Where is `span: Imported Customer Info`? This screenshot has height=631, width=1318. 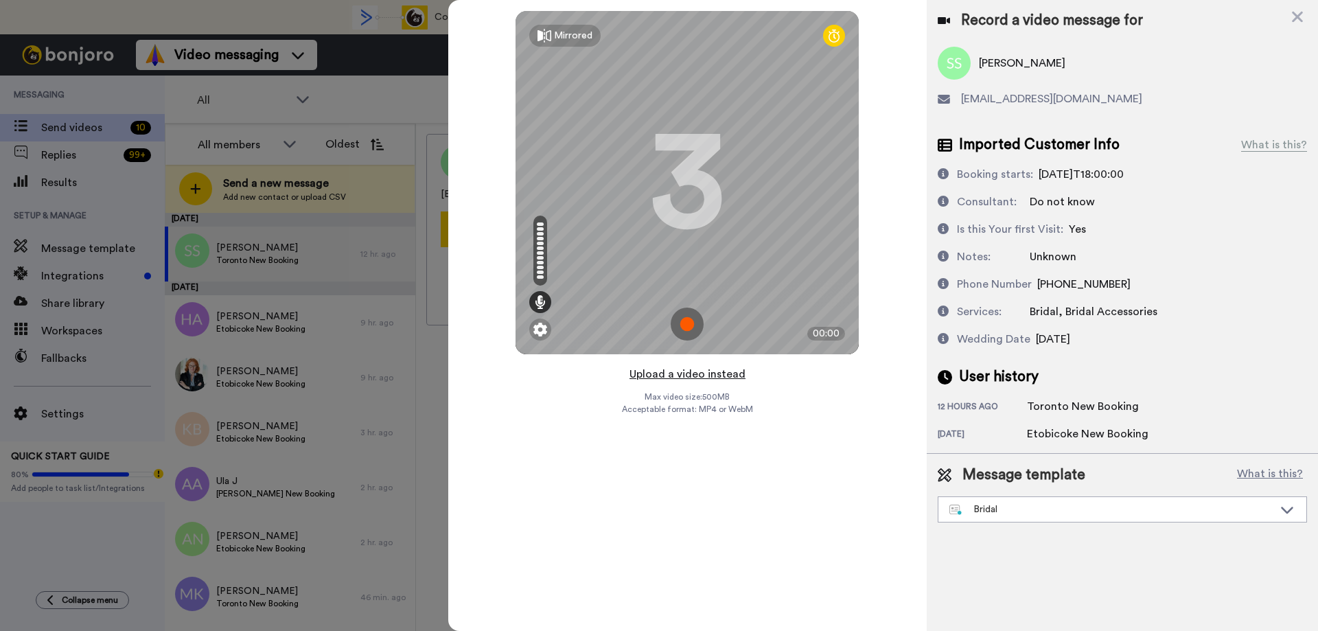 span: Imported Customer Info is located at coordinates (1039, 145).